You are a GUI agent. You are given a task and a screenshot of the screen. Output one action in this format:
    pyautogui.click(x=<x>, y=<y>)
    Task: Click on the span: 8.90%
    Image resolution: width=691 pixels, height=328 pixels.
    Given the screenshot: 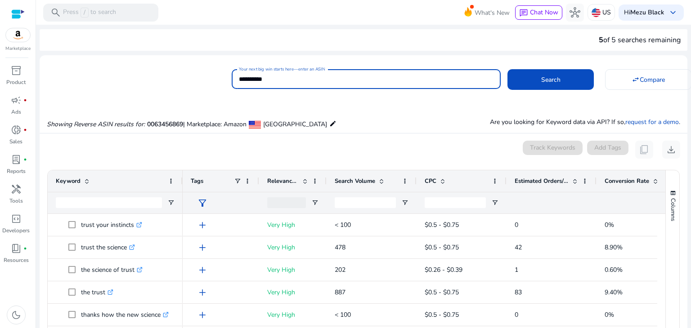 What is the action you would take?
    pyautogui.click(x=613, y=247)
    